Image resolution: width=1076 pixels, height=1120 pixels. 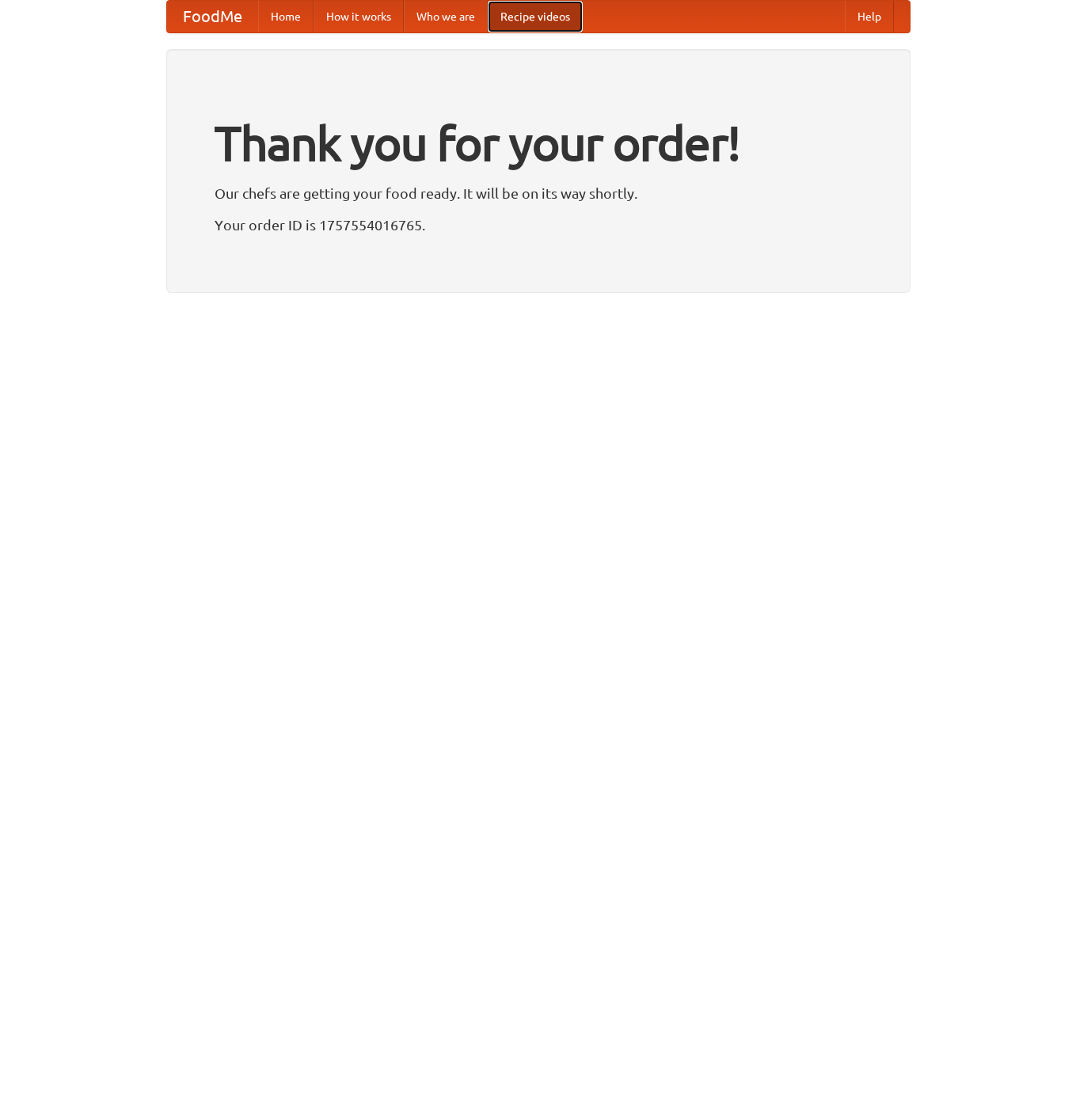 What do you see at coordinates (285, 17) in the screenshot?
I see `a: Home` at bounding box center [285, 17].